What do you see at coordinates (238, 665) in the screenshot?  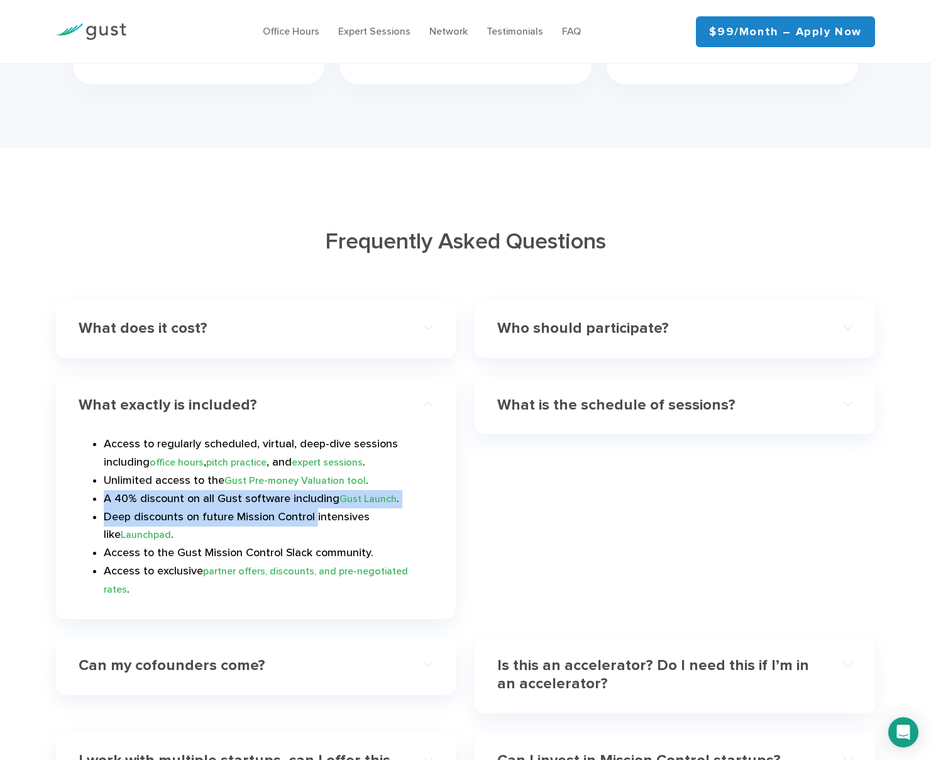 I see `h4: Can my cofounders come?` at bounding box center [238, 665].